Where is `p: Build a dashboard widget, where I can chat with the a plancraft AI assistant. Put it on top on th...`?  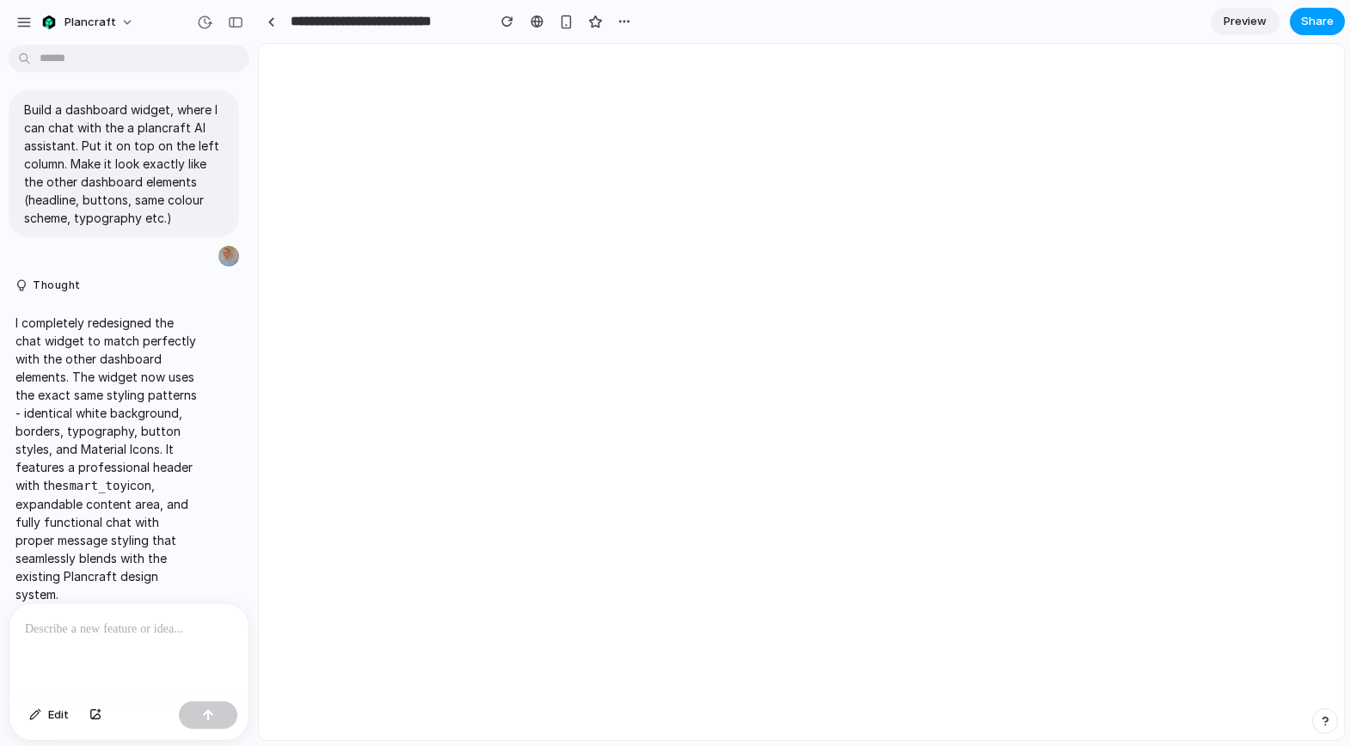 p: Build a dashboard widget, where I can chat with the a plancraft AI assistant. Put it on top on th... is located at coordinates (124, 163).